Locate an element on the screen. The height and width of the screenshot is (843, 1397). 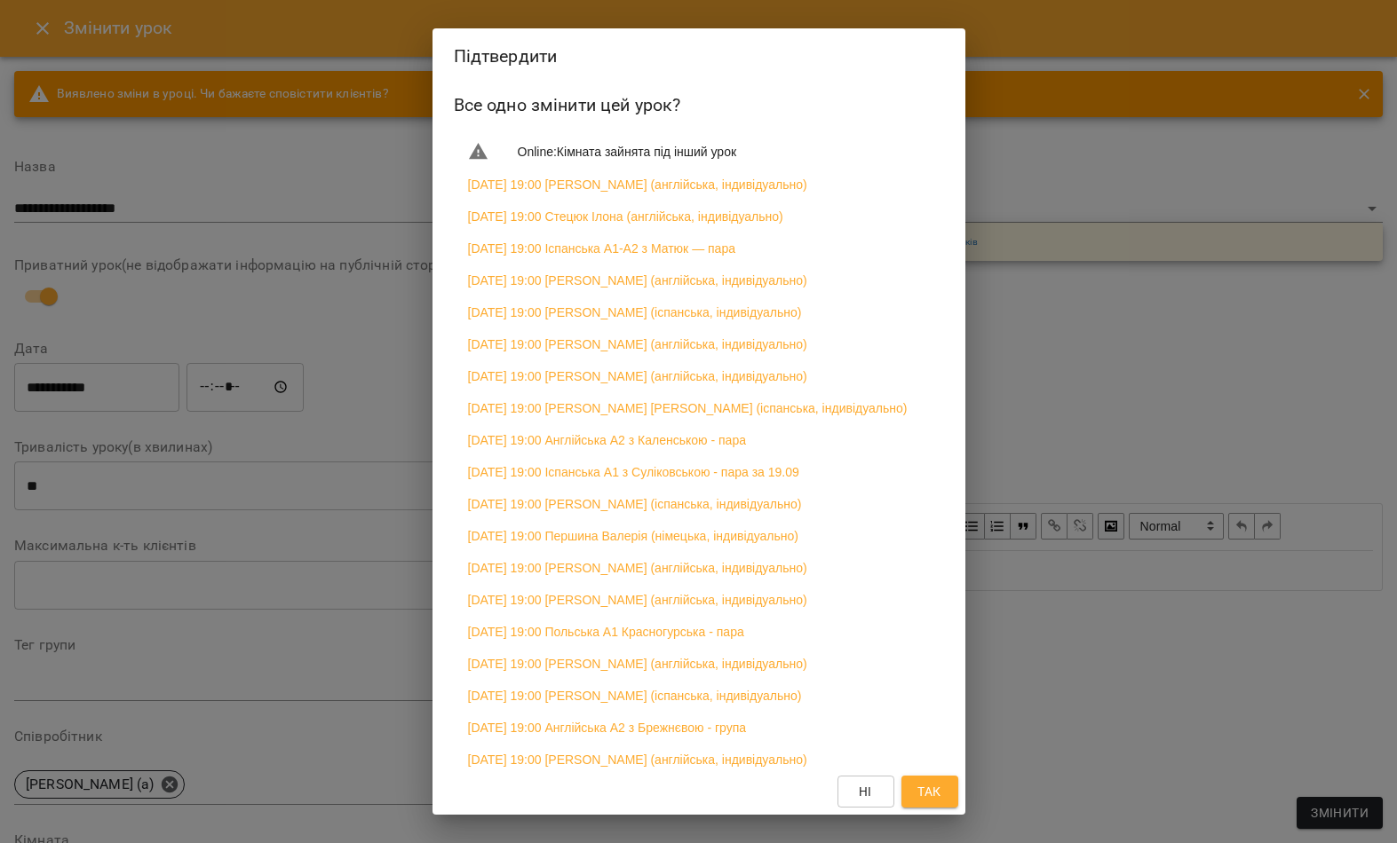
h6: Все одно змінити цей урок? is located at coordinates (699, 105).